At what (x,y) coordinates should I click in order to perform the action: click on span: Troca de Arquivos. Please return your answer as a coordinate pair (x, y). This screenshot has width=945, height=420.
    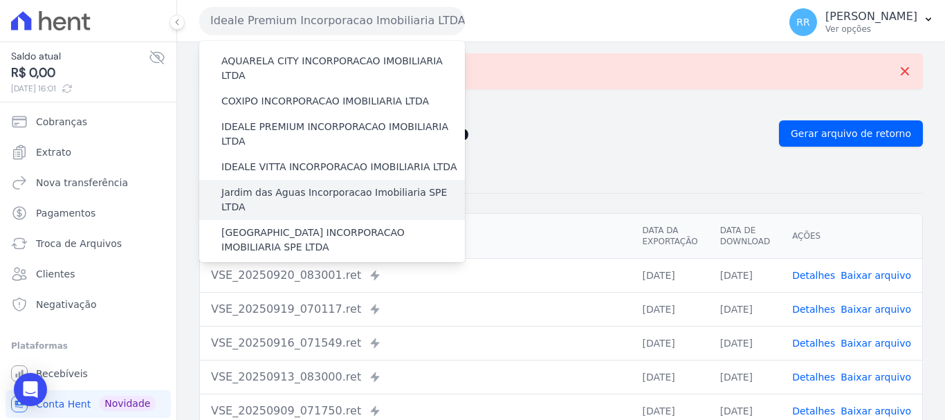
    Looking at the image, I should click on (79, 243).